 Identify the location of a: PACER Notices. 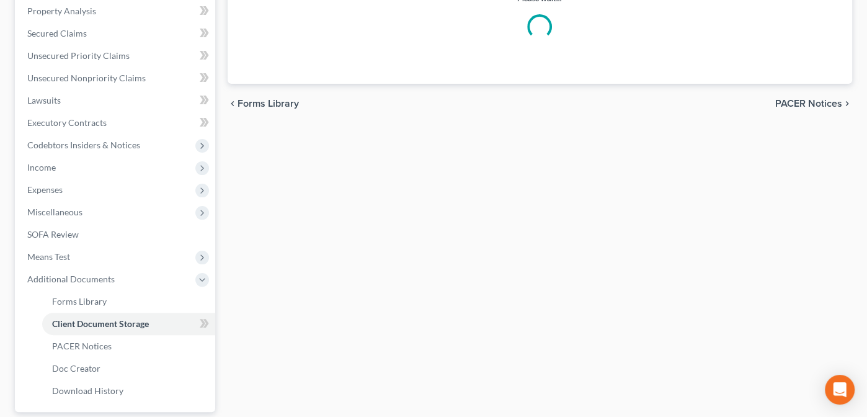
(128, 346).